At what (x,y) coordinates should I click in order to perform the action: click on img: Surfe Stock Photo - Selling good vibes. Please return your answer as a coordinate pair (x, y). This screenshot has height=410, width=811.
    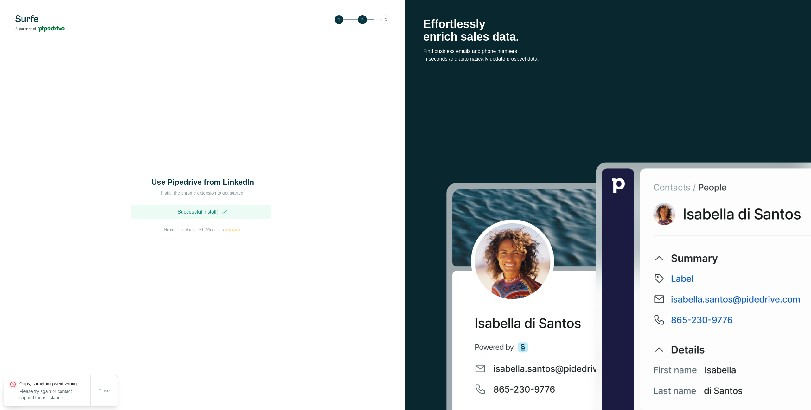
    Looking at the image, I should click on (628, 285).